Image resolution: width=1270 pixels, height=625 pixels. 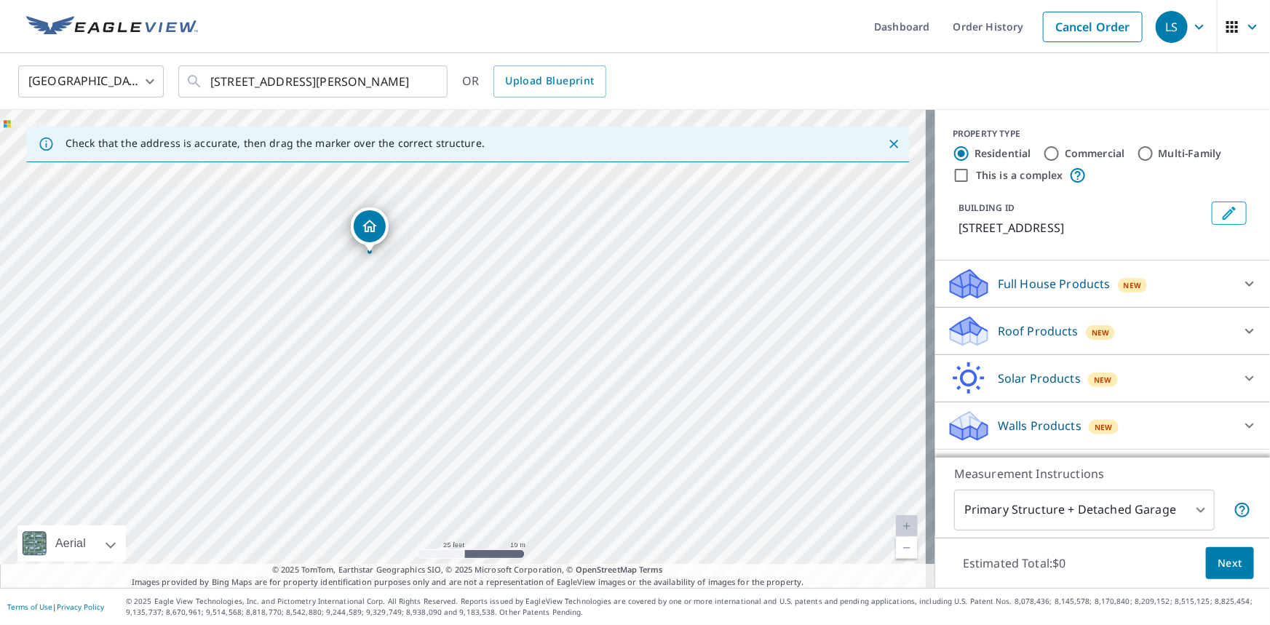 I want to click on p: Roof Products, so click(x=1038, y=331).